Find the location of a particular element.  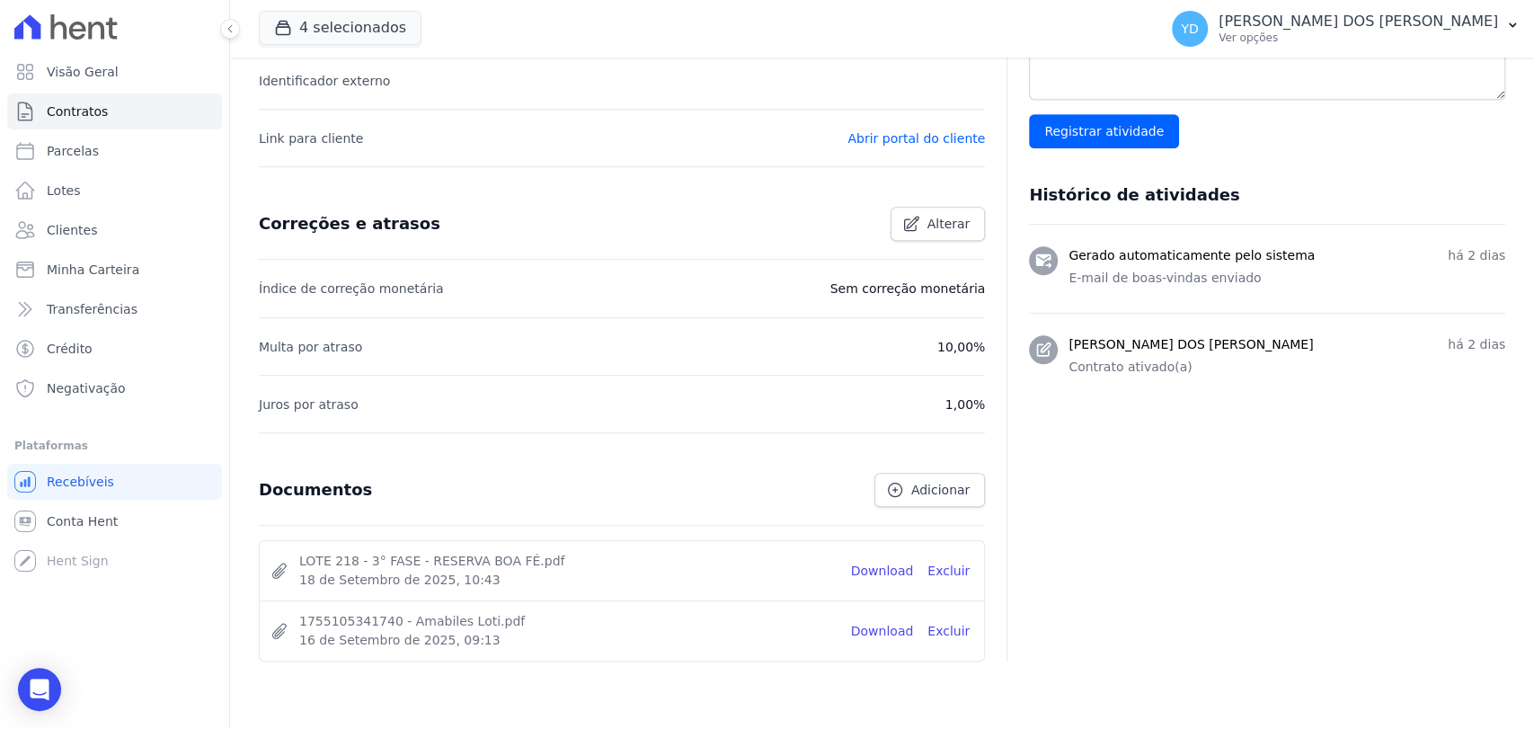

span: Parcelas is located at coordinates (73, 151).